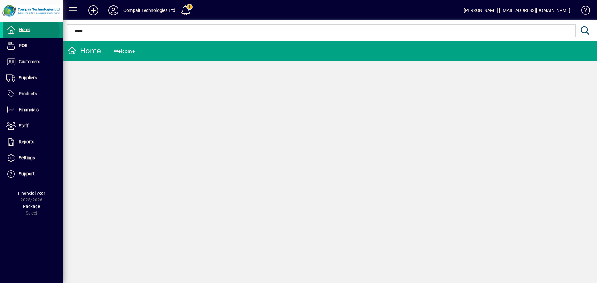  Describe the element at coordinates (33, 46) in the screenshot. I see `a: POS` at that location.